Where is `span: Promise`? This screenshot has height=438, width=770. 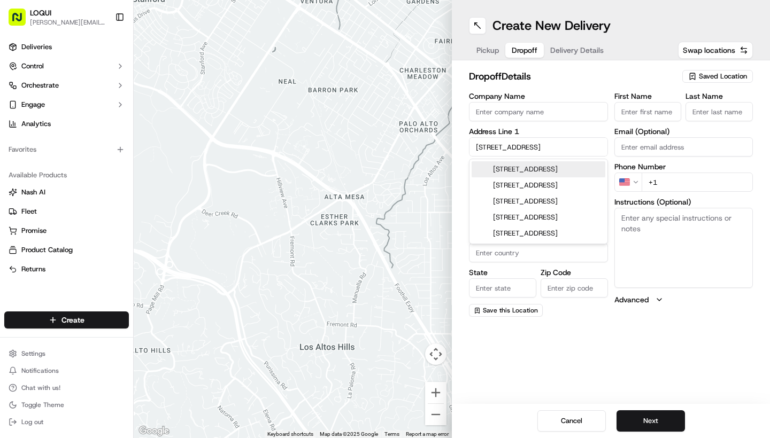 span: Promise is located at coordinates (34, 231).